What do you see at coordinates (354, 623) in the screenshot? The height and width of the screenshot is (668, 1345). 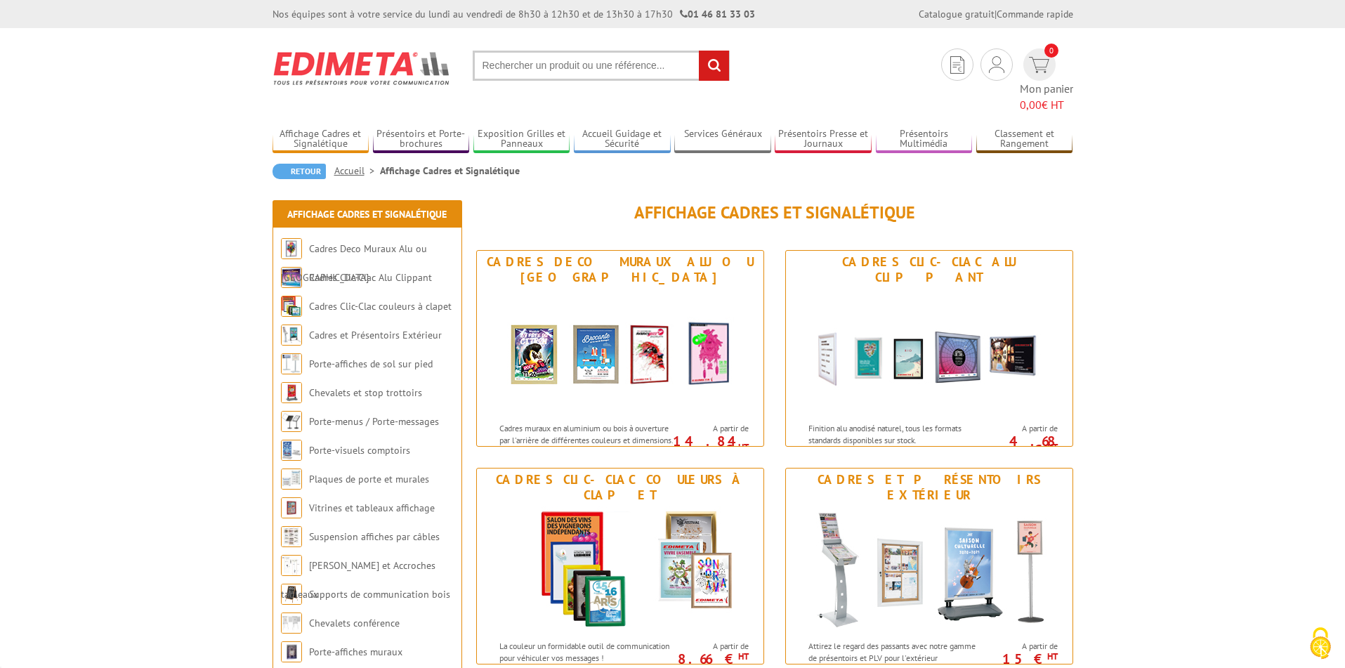 I see `a: Chevalets conférence` at bounding box center [354, 623].